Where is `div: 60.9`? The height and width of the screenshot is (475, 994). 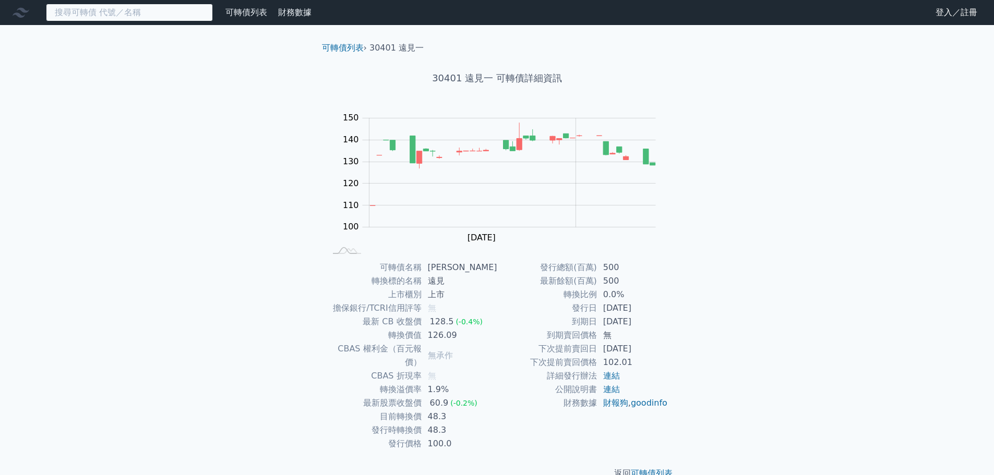 div: 60.9 is located at coordinates (439, 403).